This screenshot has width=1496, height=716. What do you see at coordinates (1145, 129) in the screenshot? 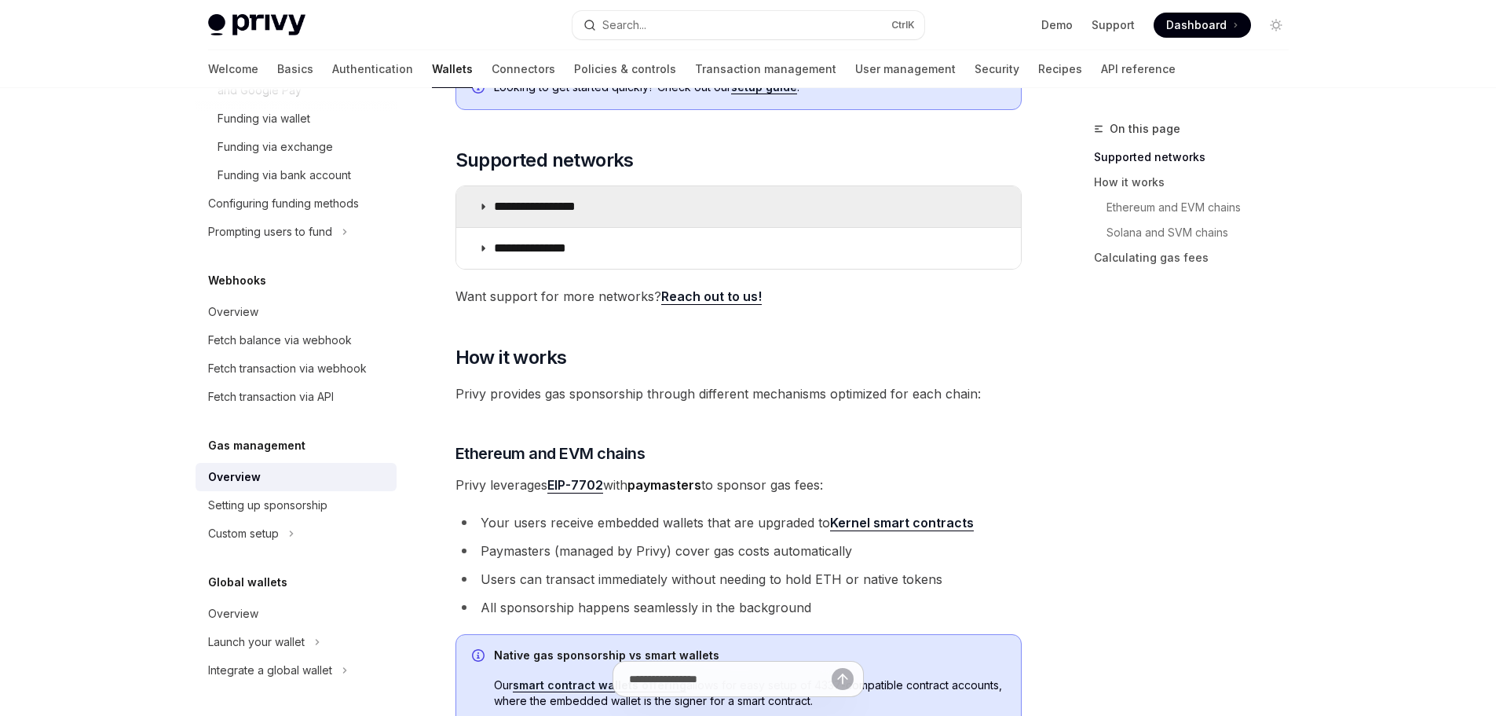
I see `span: On this page` at bounding box center [1145, 129].